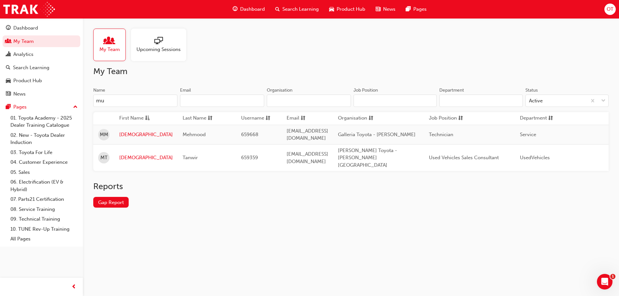  What do you see at coordinates (259, 118) in the screenshot?
I see `button: Usernamesorting-icon` at bounding box center [259, 118].